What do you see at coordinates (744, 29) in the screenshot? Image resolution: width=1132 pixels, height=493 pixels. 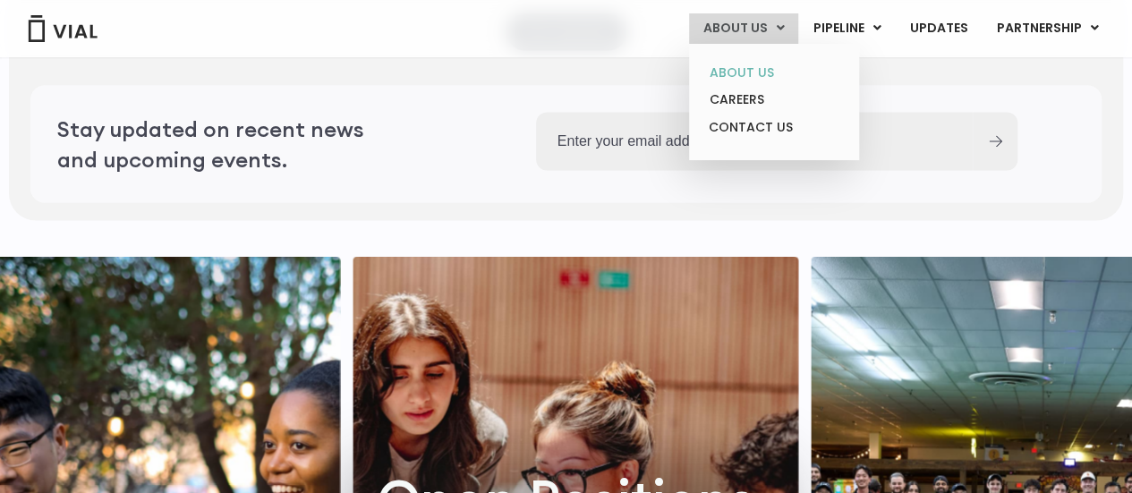 I see `a: ABOUT USMenu Toggle` at bounding box center [744, 29].